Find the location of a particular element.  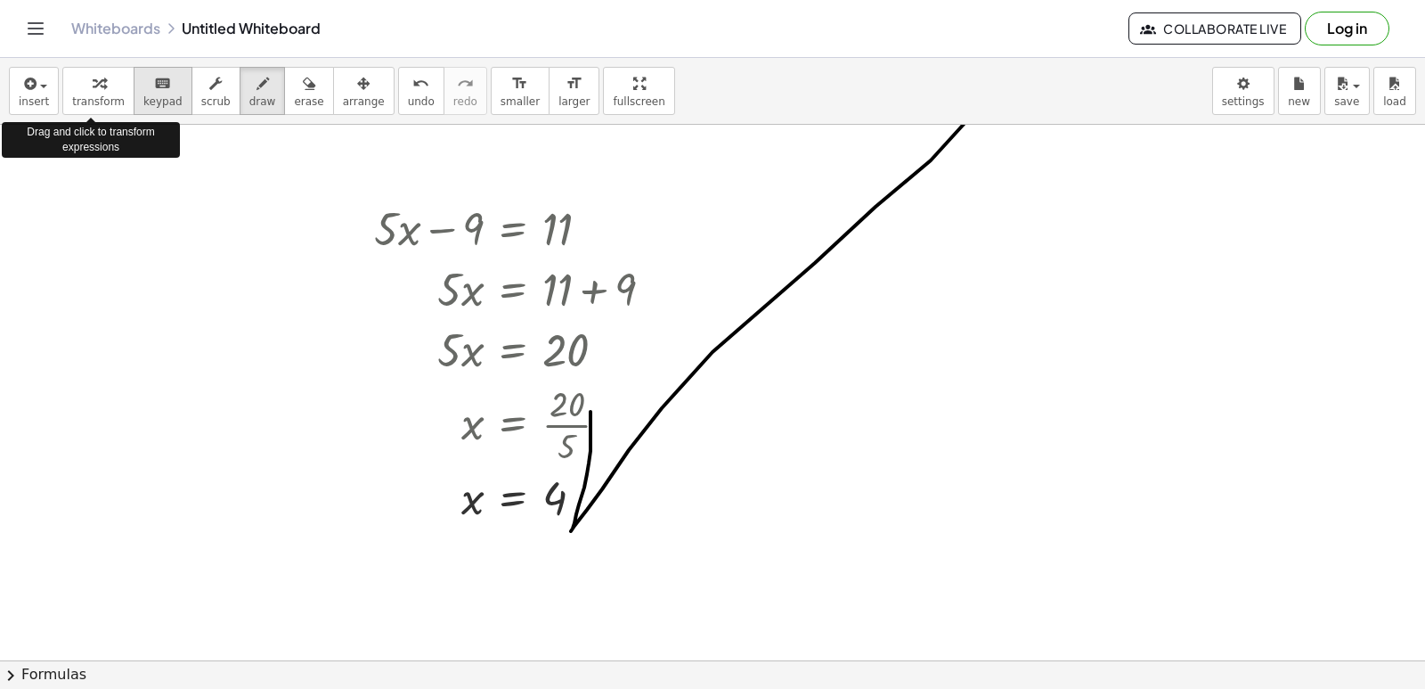

button: draw is located at coordinates (263, 91).